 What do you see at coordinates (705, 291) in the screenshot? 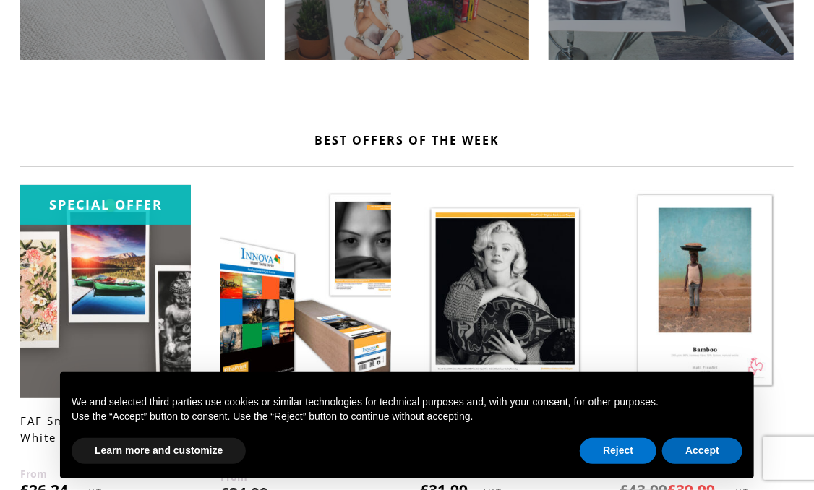
I see `img: Hahnemuhle Bamboo 290gsm` at bounding box center [705, 291].